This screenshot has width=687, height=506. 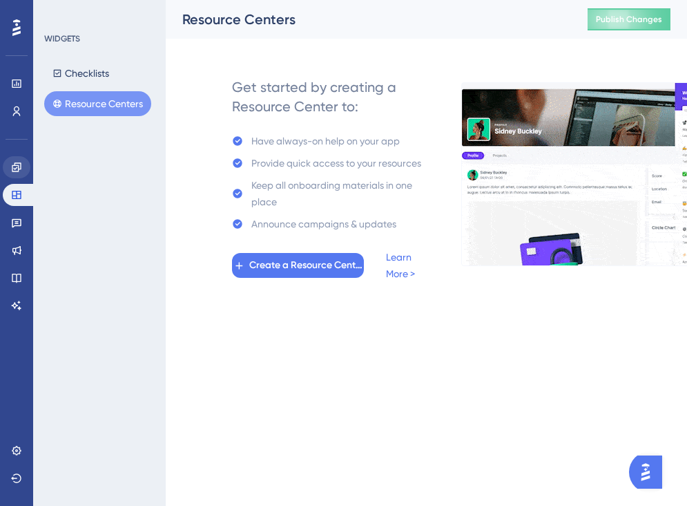 What do you see at coordinates (333, 97) in the screenshot?
I see `div: Get started by creating a Resource Center to:` at bounding box center [333, 97].